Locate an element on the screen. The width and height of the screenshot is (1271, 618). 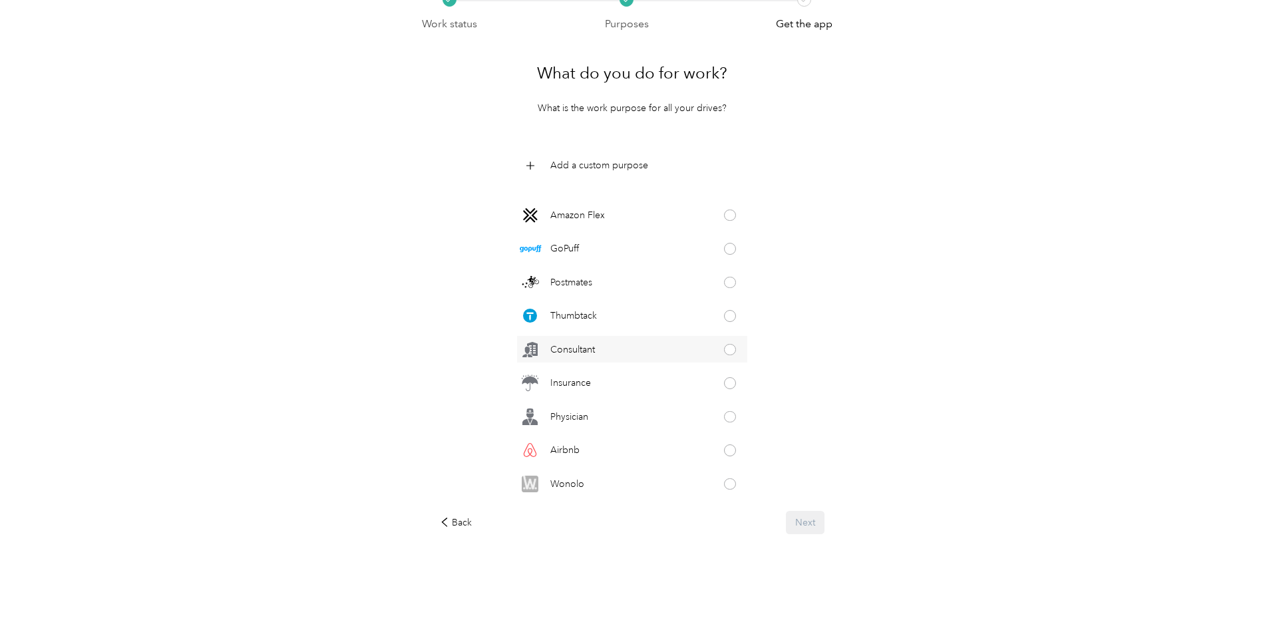
p: Thumbtack is located at coordinates (574, 316).